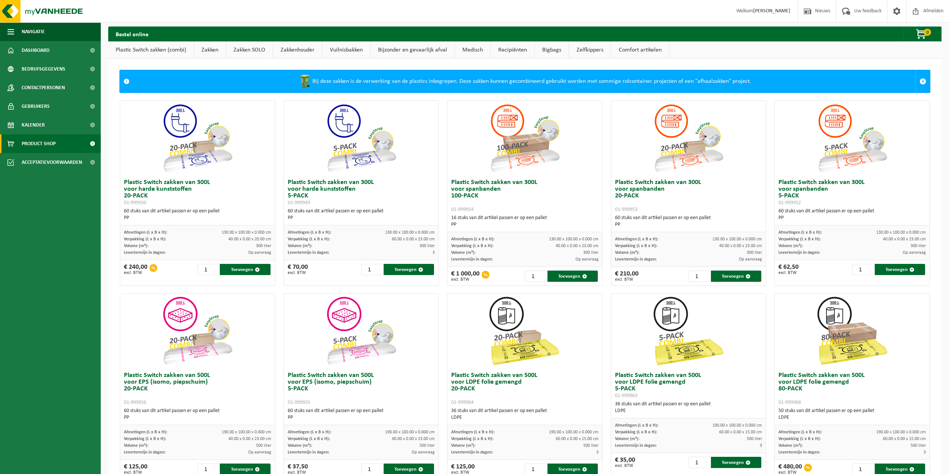  I want to click on span: Gebruikers, so click(35, 106).